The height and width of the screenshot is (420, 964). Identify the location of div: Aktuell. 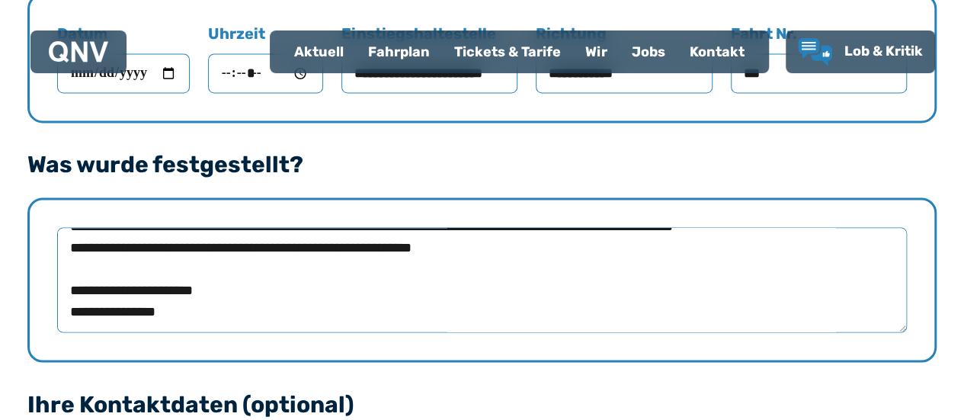
(319, 52).